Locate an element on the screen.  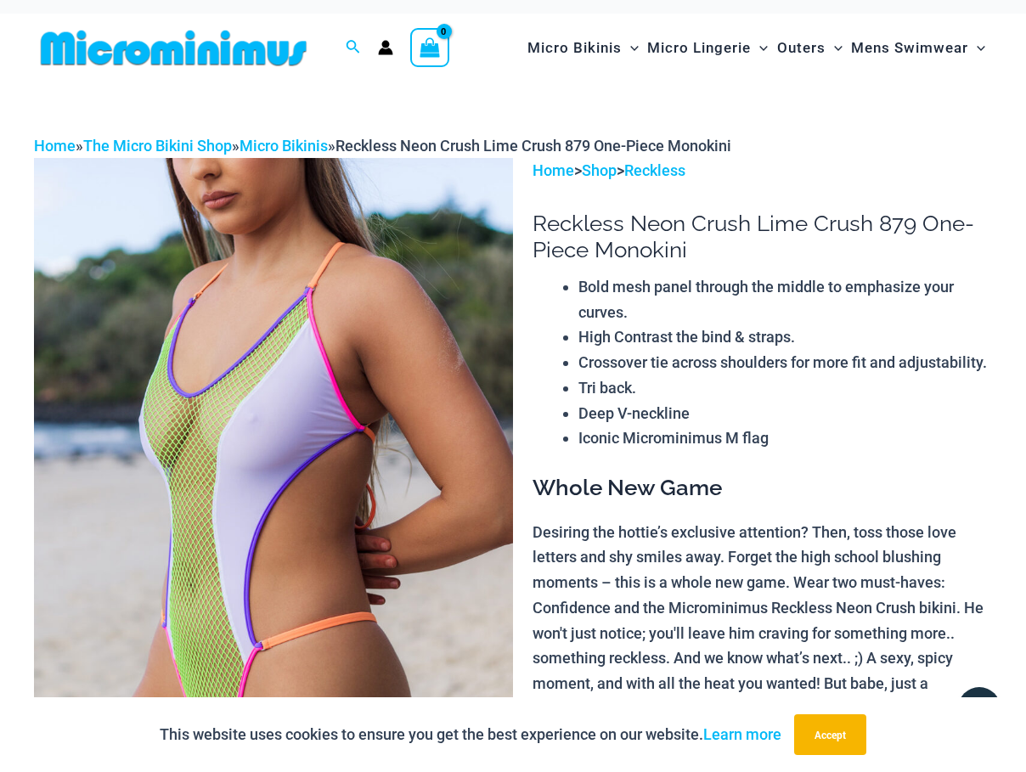
a: Learn more is located at coordinates (743, 734).